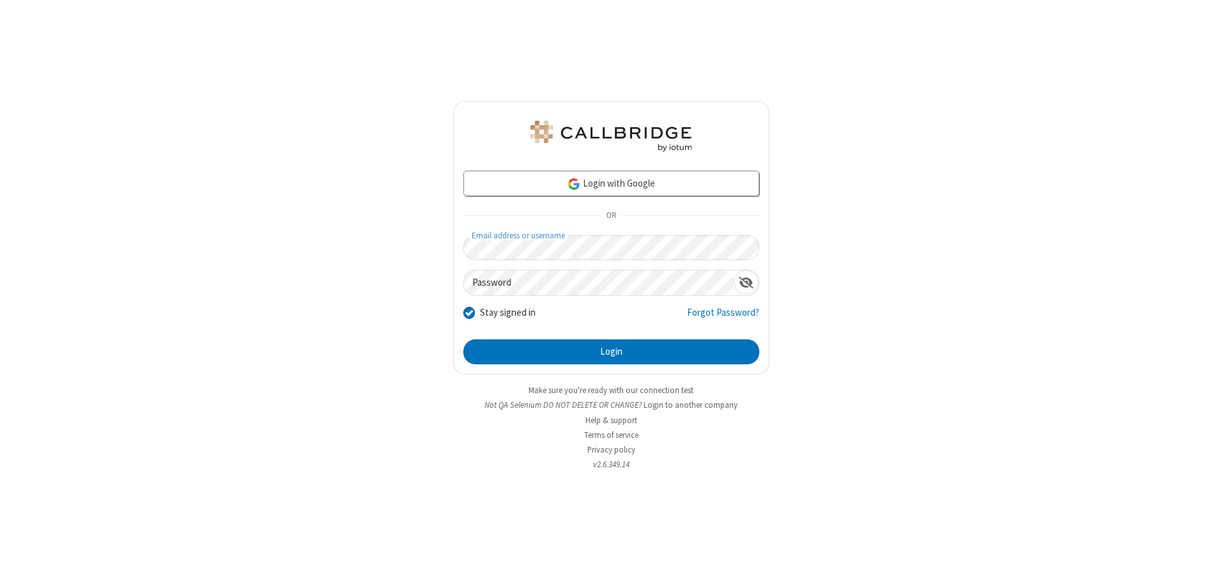 This screenshot has width=1222, height=581. What do you see at coordinates (611, 183) in the screenshot?
I see `a: Login with Google` at bounding box center [611, 183].